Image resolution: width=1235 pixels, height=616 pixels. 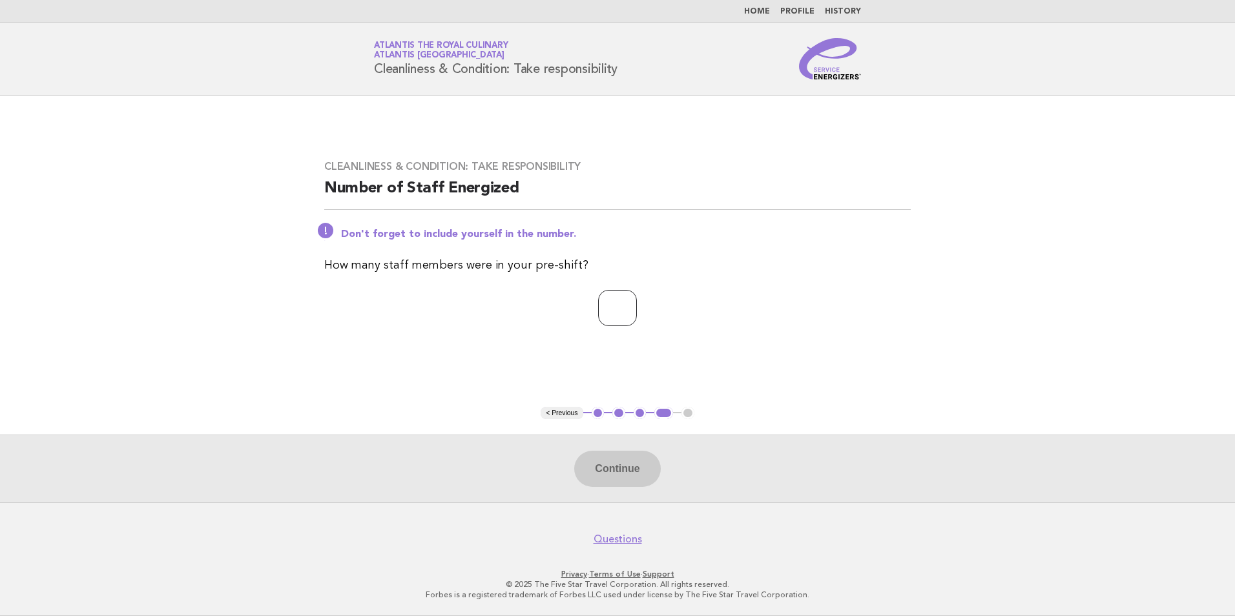 I want to click on h3: Cleanliness & Condition: Take responsibility, so click(x=617, y=167).